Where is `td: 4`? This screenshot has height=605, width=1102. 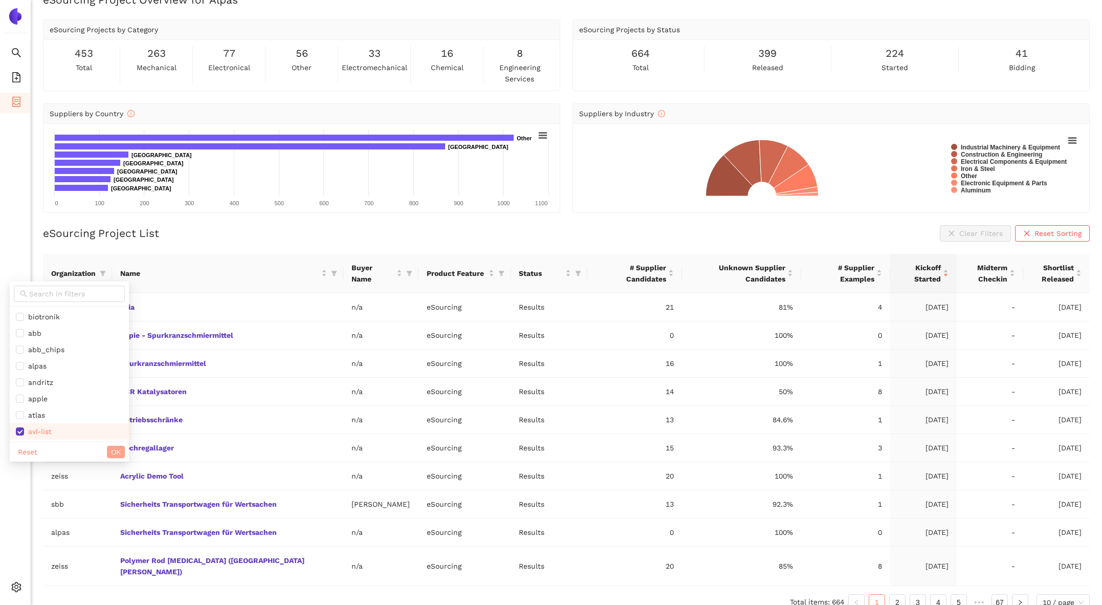
td: 4 is located at coordinates (845, 307).